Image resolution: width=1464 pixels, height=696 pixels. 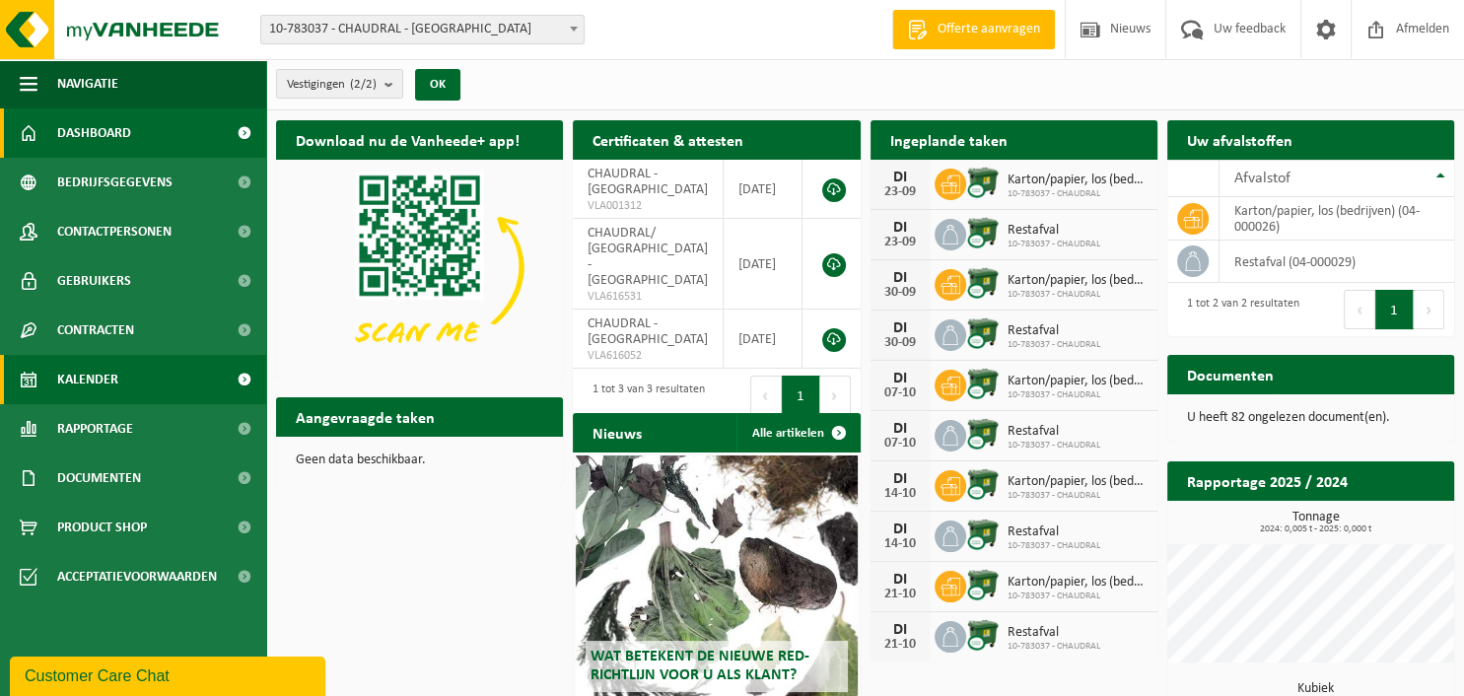 I want to click on span: Contracten, so click(x=96, y=330).